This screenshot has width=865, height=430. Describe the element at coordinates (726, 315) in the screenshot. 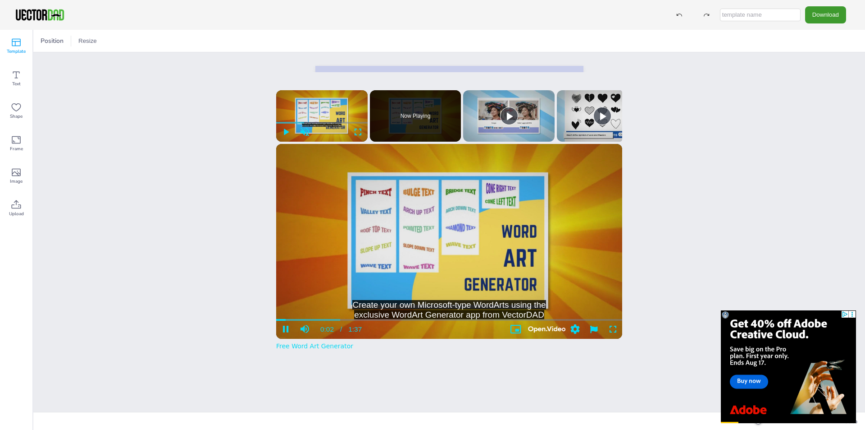

I see `div: X` at that location.